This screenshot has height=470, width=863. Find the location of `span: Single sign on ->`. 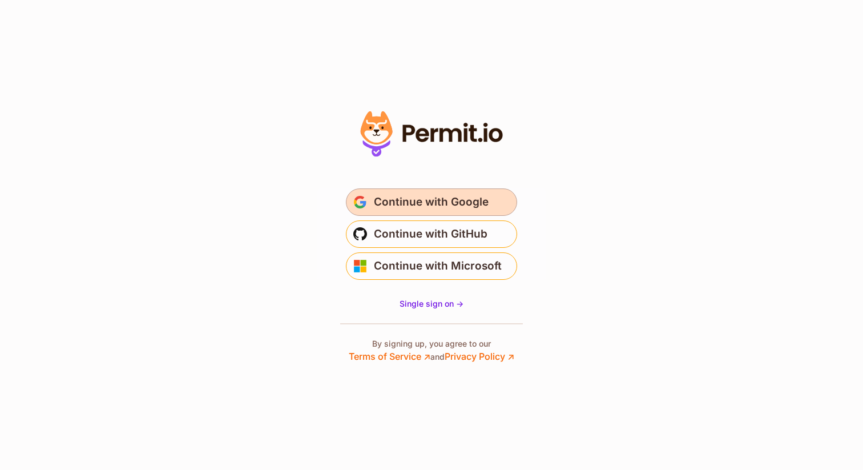

span: Single sign on -> is located at coordinates (432, 303).